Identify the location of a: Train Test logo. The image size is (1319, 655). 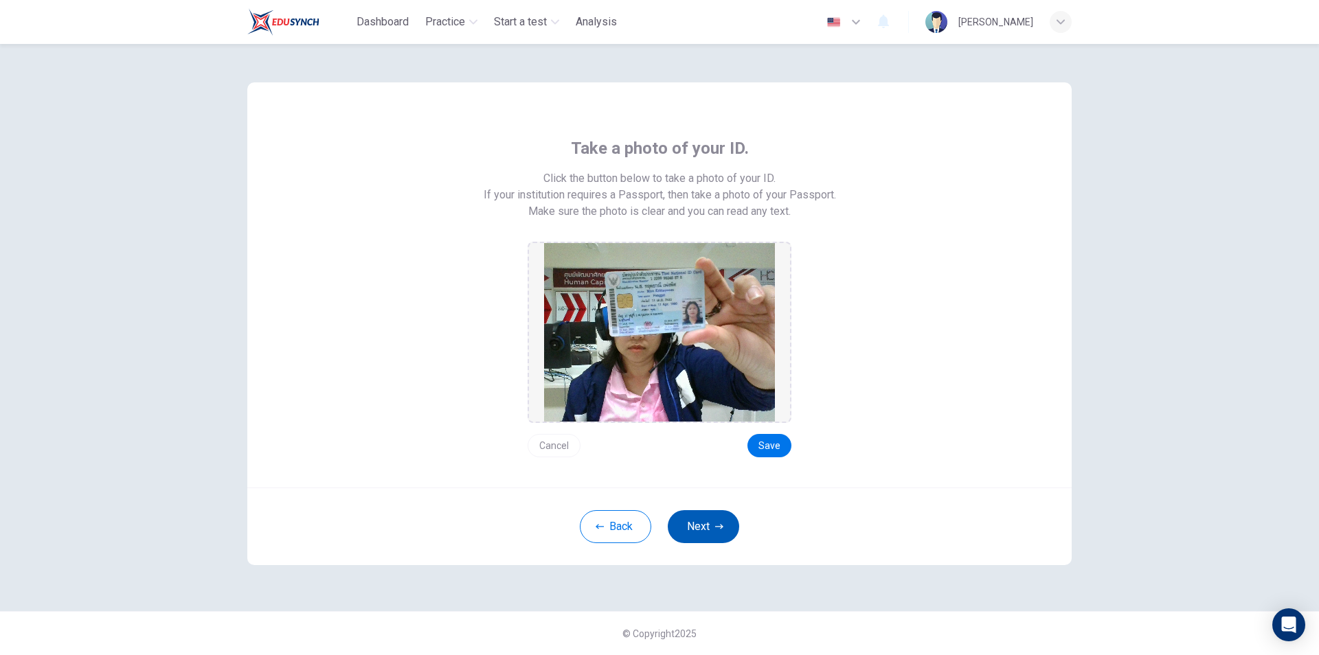
(299, 22).